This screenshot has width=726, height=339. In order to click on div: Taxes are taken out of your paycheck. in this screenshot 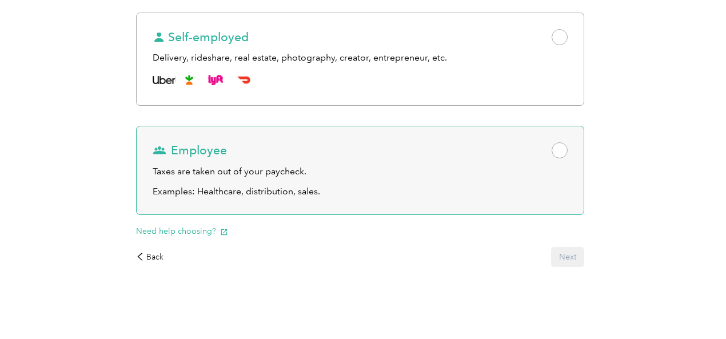, I will do `click(360, 171)`.